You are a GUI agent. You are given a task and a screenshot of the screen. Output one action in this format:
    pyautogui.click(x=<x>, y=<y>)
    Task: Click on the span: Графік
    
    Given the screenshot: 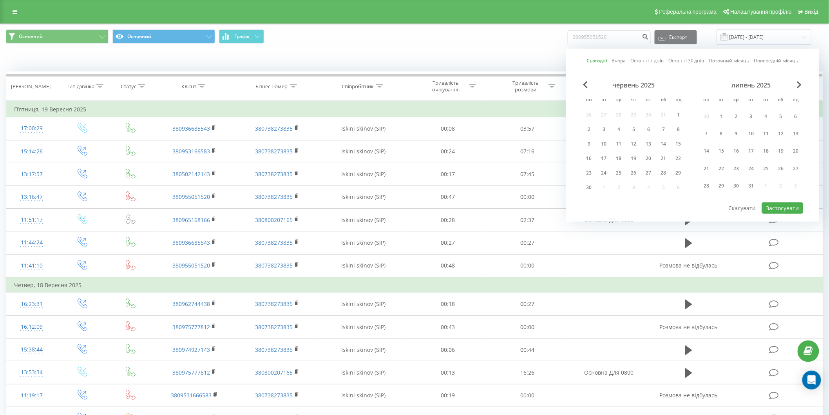 What is the action you would take?
    pyautogui.click(x=242, y=36)
    